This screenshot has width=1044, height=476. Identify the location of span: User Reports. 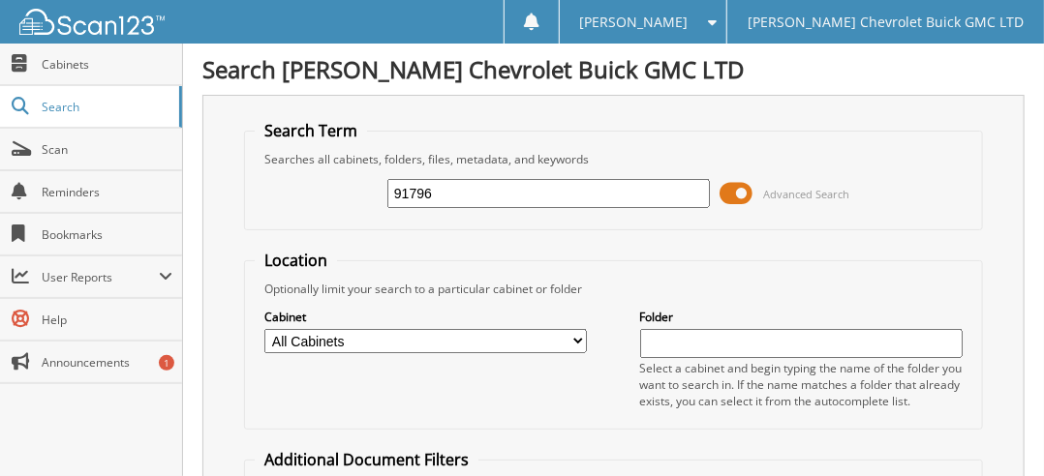
(100, 277).